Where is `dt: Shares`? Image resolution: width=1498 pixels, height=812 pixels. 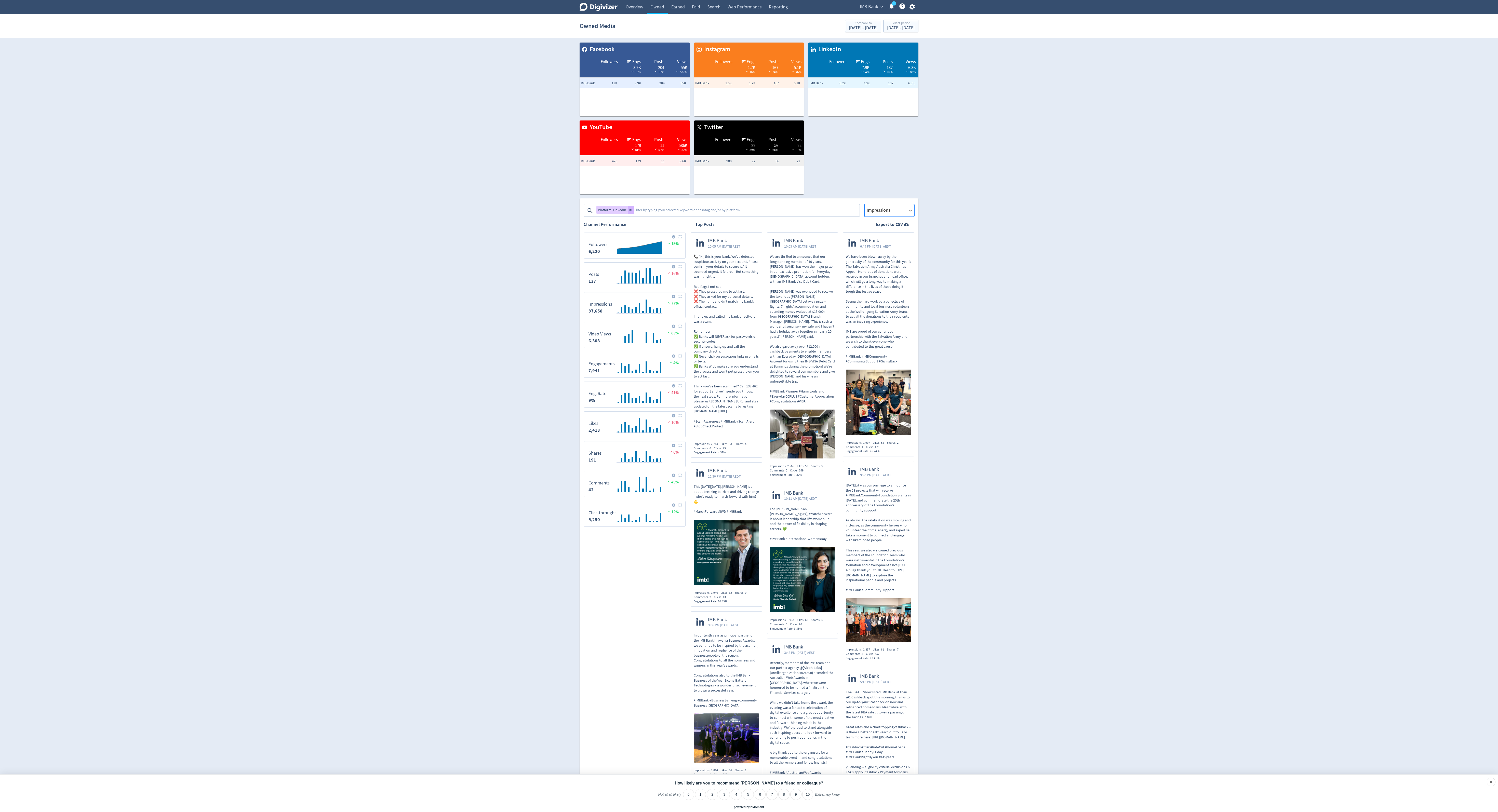 dt: Shares is located at coordinates (595, 453).